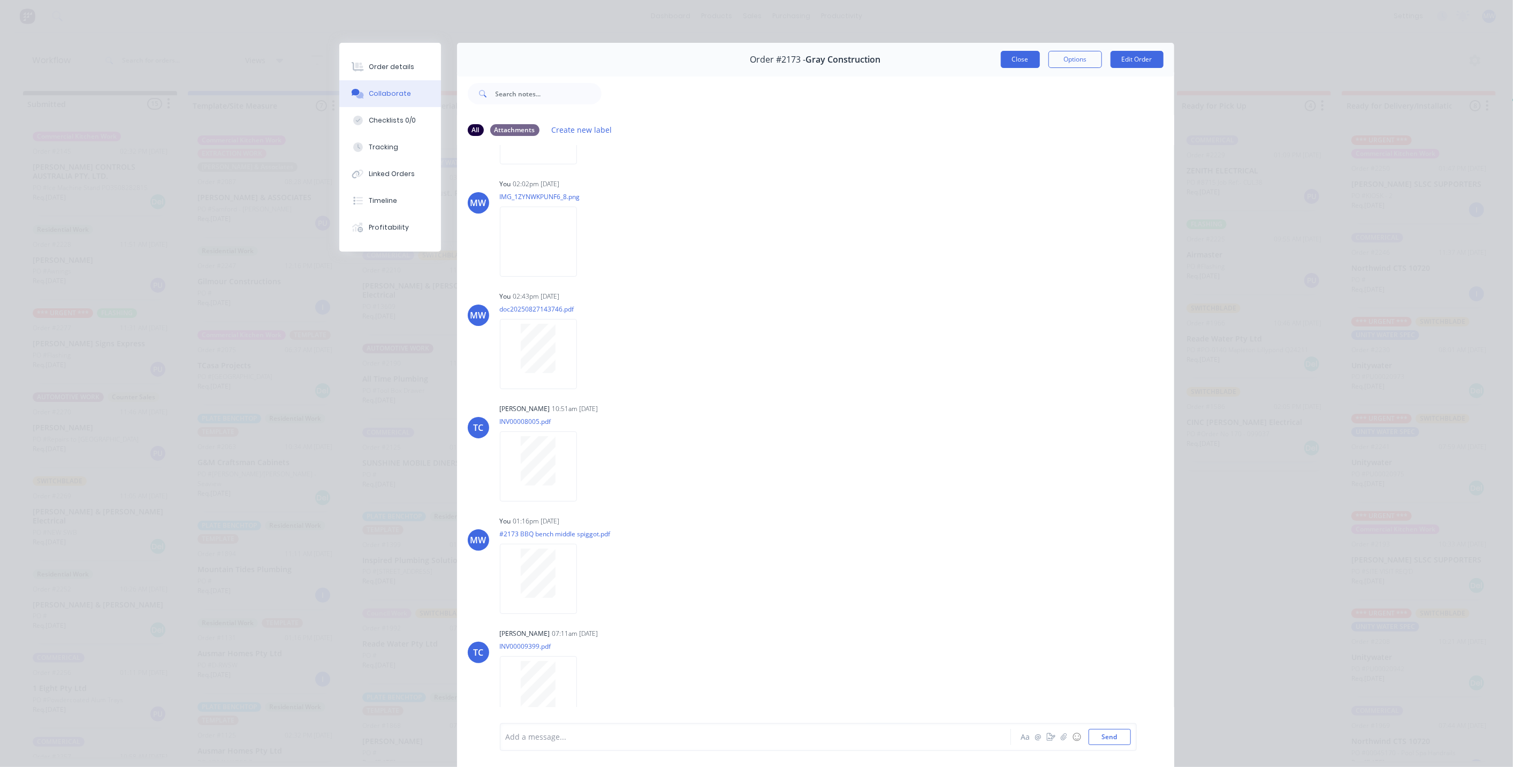 This screenshot has height=767, width=1513. What do you see at coordinates (843, 59) in the screenshot?
I see `span: Gray Construction` at bounding box center [843, 59].